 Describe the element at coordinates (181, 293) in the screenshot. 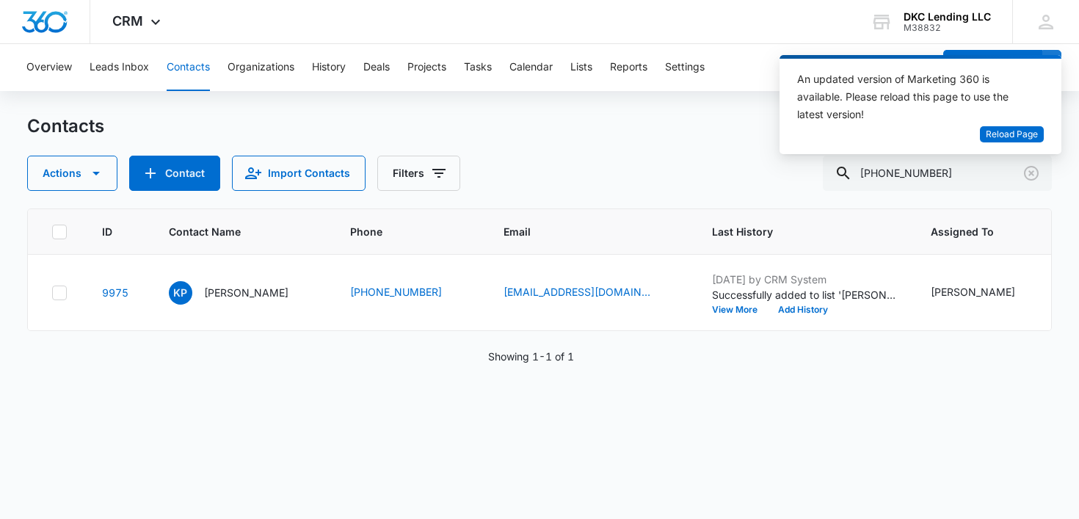

I see `span: KP` at that location.